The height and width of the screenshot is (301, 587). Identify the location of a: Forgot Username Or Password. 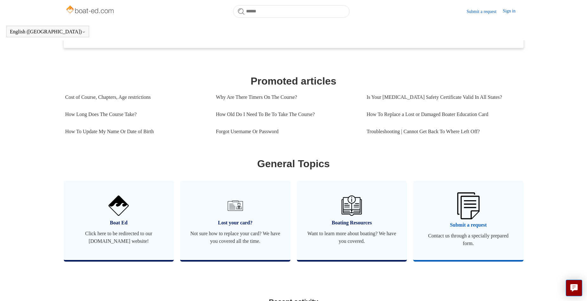
(287, 131).